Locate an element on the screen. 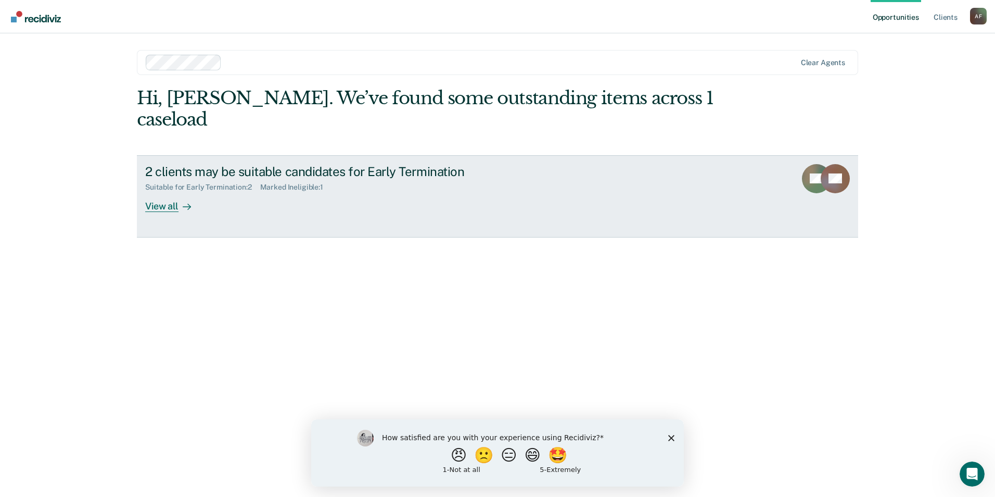 The height and width of the screenshot is (497, 995). a: 2 clients may be suitable candidates for Early TerminationSuitable for Early Termination:2Marked ... is located at coordinates (498, 196).